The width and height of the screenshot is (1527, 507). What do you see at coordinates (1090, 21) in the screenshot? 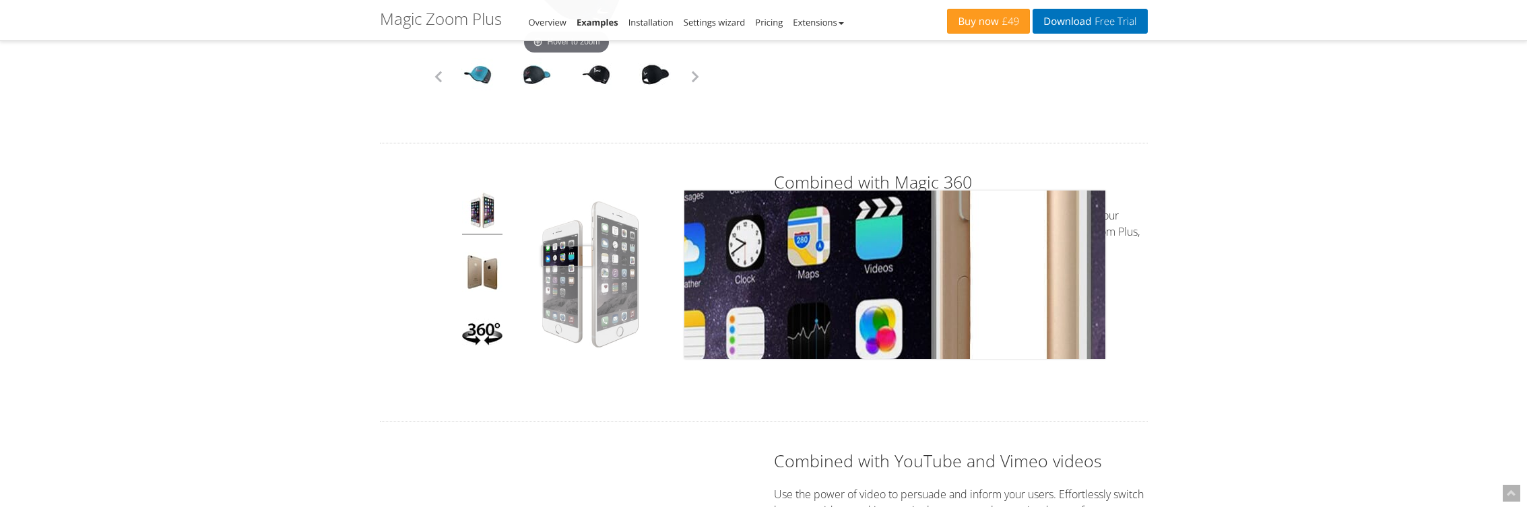
I see `a: DownloadFree Trial` at bounding box center [1090, 21].